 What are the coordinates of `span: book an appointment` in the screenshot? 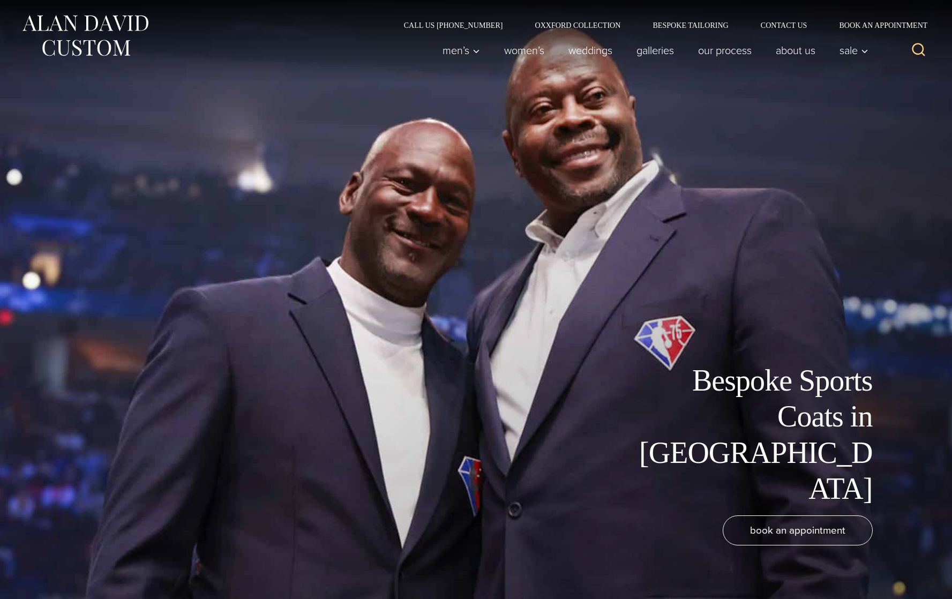 It's located at (798, 530).